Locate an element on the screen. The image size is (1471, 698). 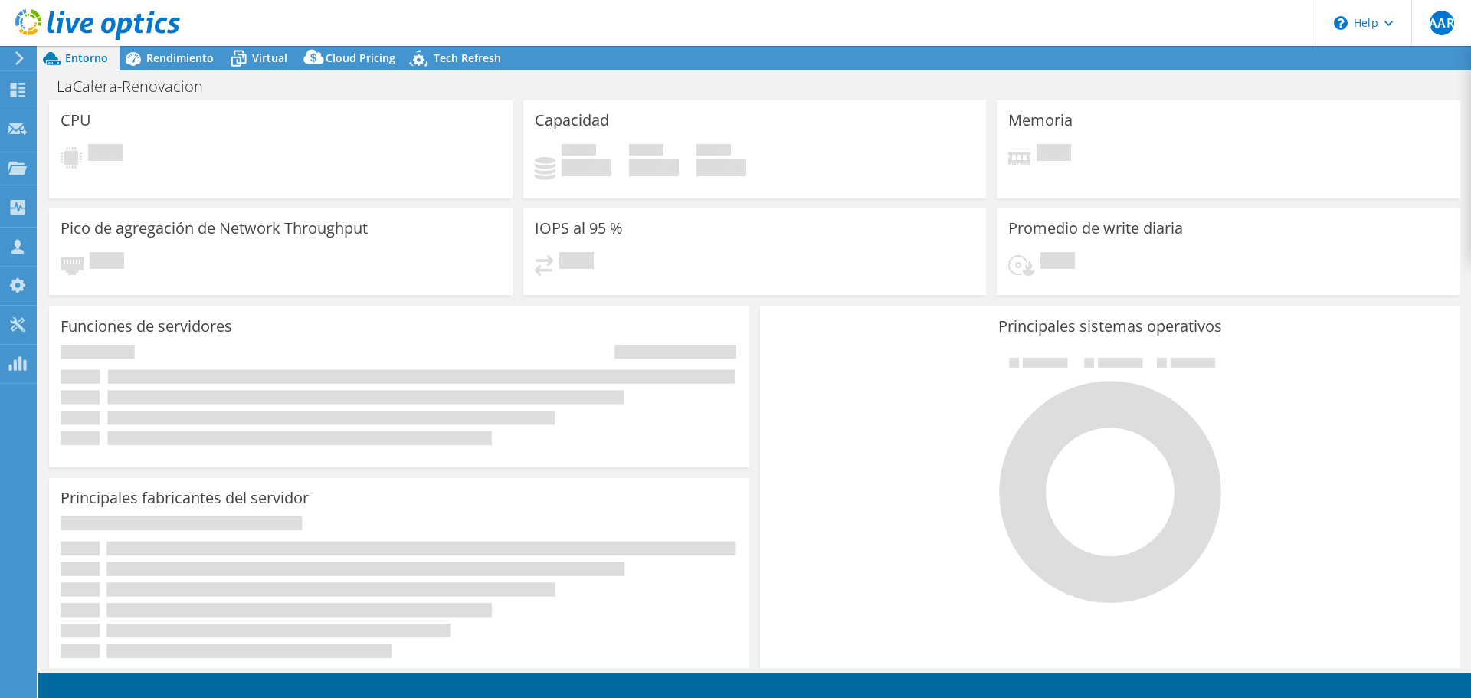
h3: Principales fabricantes del servidor is located at coordinates (185, 498).